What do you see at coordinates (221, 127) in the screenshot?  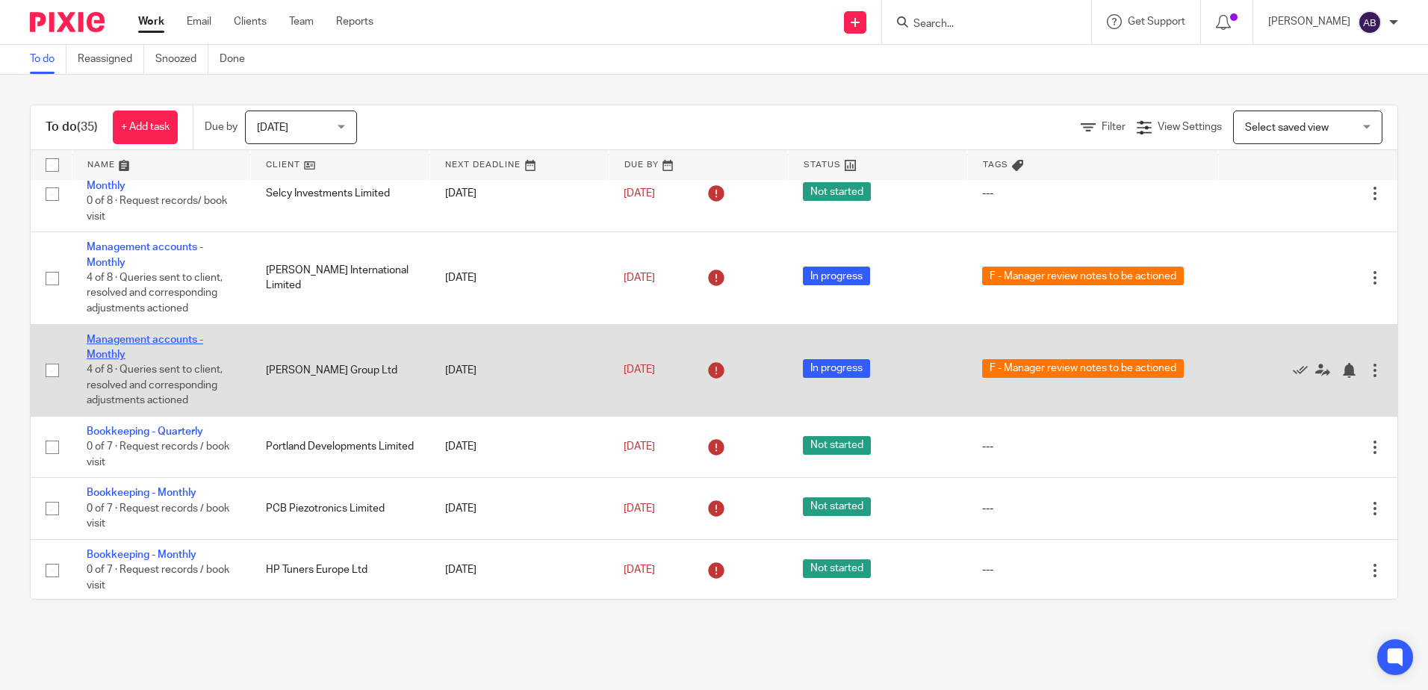 I see `p: Due by` at bounding box center [221, 127].